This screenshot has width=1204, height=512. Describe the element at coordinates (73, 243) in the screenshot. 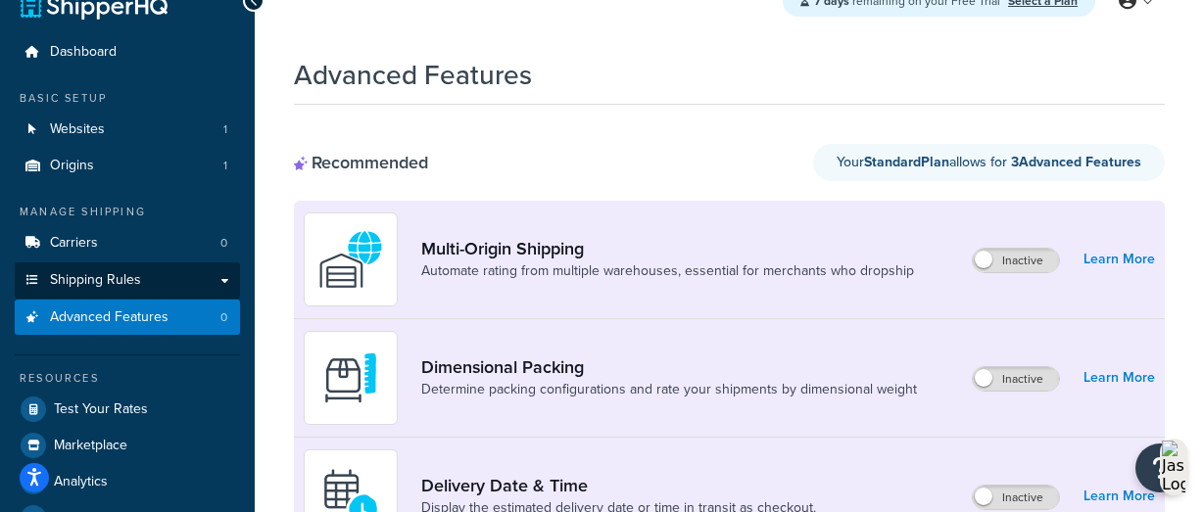

I see `span: Carriers` at that location.